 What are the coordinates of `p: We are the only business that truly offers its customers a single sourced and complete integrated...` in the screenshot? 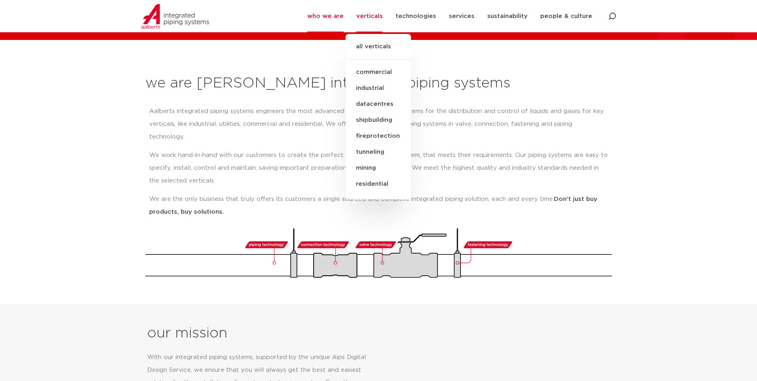 It's located at (379, 205).